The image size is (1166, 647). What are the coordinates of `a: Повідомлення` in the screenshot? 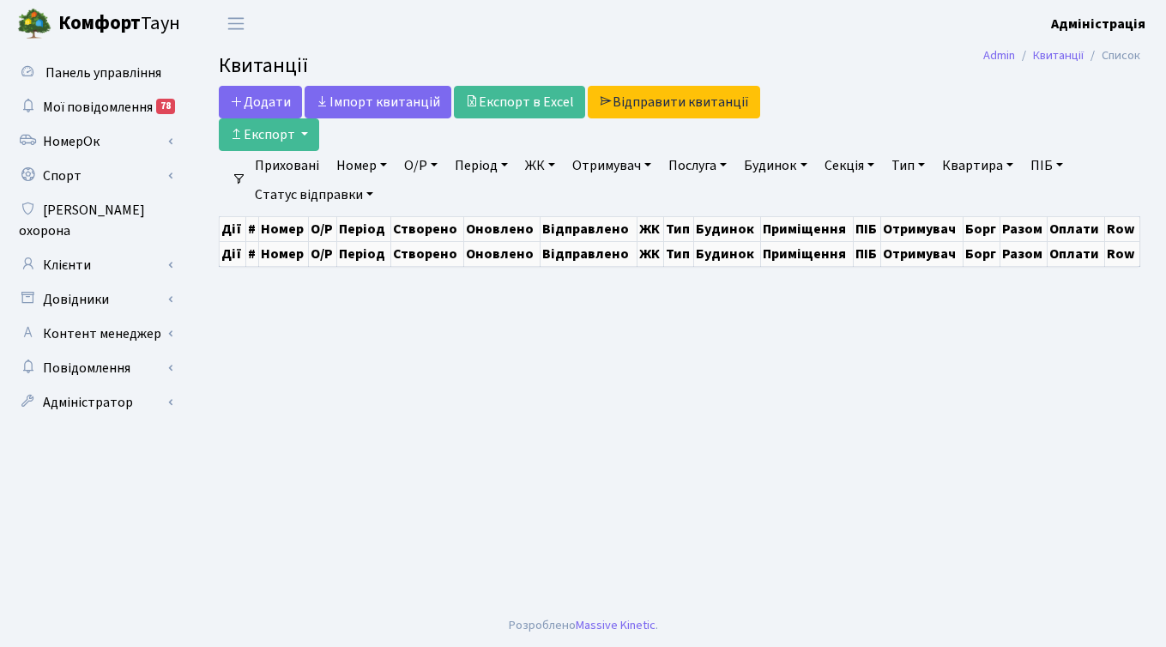 It's located at (94, 368).